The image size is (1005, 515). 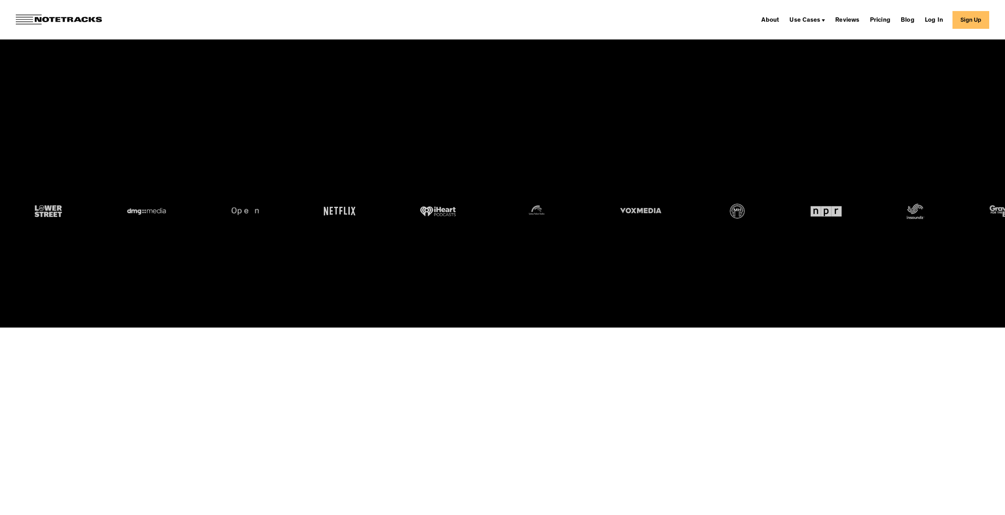 What do you see at coordinates (805, 21) in the screenshot?
I see `div: Use Cases` at bounding box center [805, 21].